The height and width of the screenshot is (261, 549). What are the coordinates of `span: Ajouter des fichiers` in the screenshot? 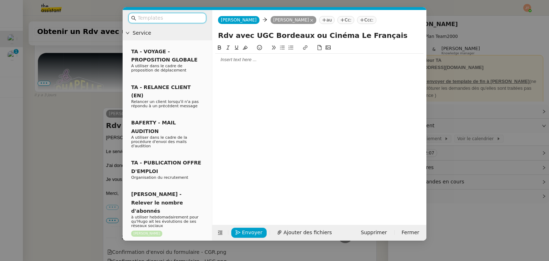 It's located at (307, 232).